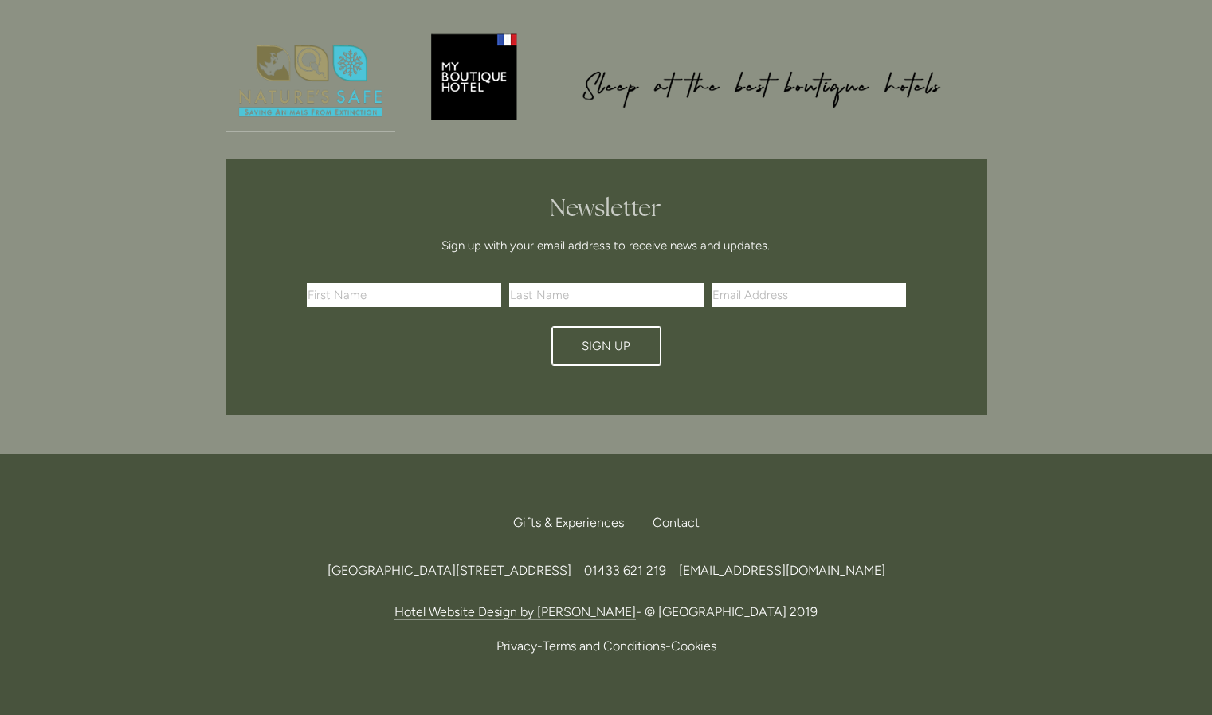 The image size is (1212, 715). I want to click on a: Privacy, so click(517, 646).